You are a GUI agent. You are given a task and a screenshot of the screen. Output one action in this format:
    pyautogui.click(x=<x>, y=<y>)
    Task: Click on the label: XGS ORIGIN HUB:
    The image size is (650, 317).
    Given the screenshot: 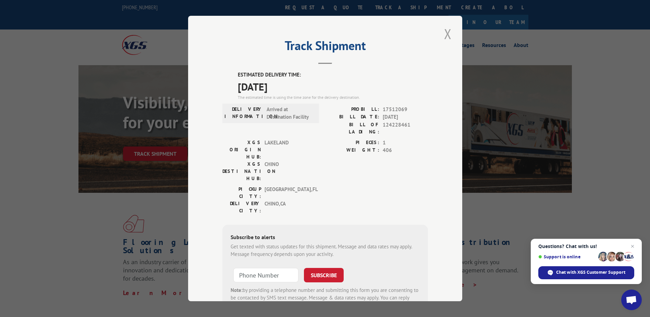 What is the action you would take?
    pyautogui.click(x=242, y=149)
    